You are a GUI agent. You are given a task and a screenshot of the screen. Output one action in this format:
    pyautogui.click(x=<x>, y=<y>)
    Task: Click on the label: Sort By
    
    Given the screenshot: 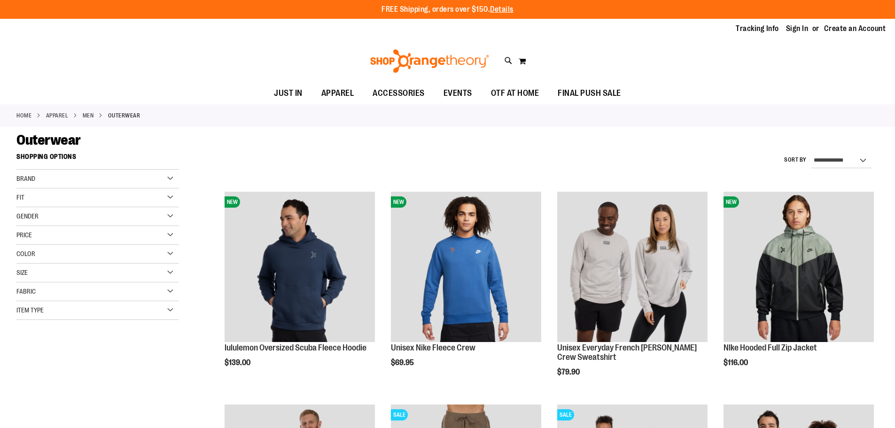 What is the action you would take?
    pyautogui.click(x=795, y=160)
    